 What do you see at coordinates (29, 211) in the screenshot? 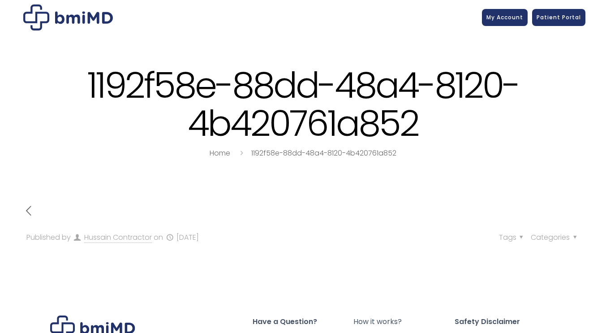
I see `i: previous post` at bounding box center [29, 211].